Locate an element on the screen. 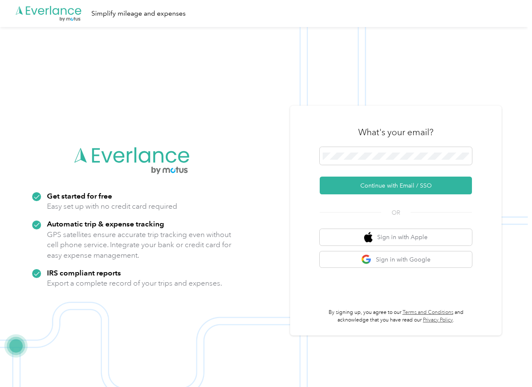 The image size is (532, 387). strong: Automatic trip & expense tracking is located at coordinates (105, 224).